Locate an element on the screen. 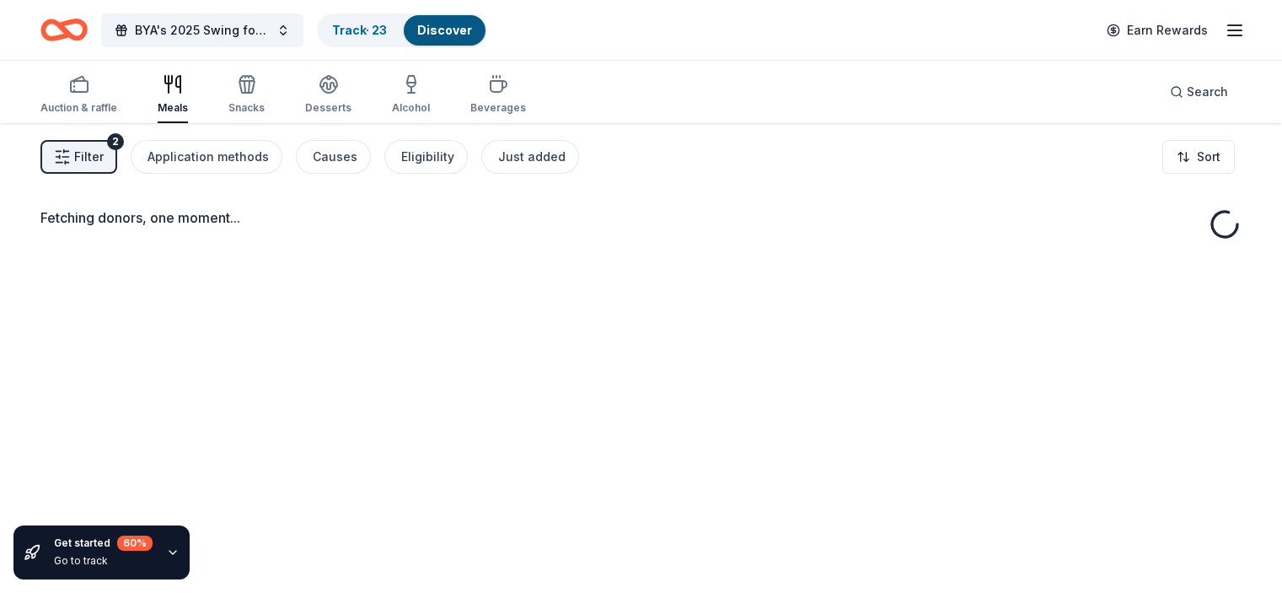  button: Track· 23Discover is located at coordinates (402, 30).